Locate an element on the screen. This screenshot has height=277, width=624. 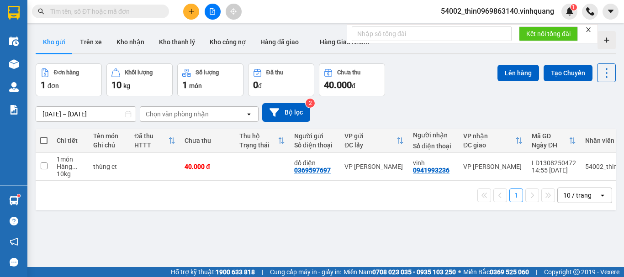
img: logo-vxr is located at coordinates (14, 13).